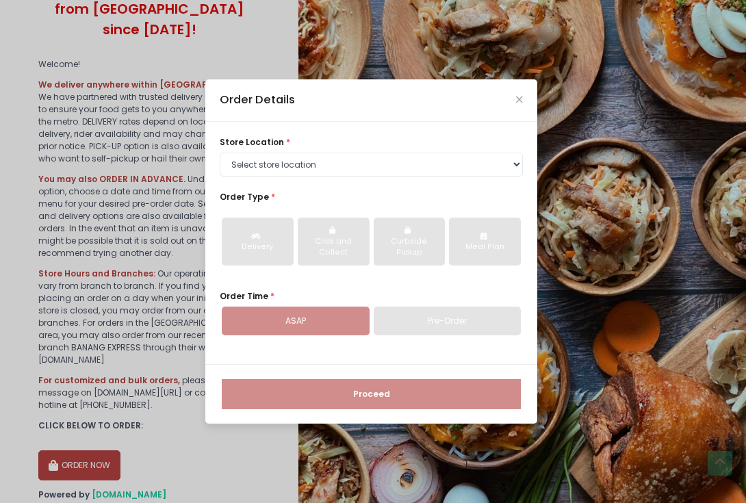 This screenshot has height=503, width=746. I want to click on span: store location, so click(252, 142).